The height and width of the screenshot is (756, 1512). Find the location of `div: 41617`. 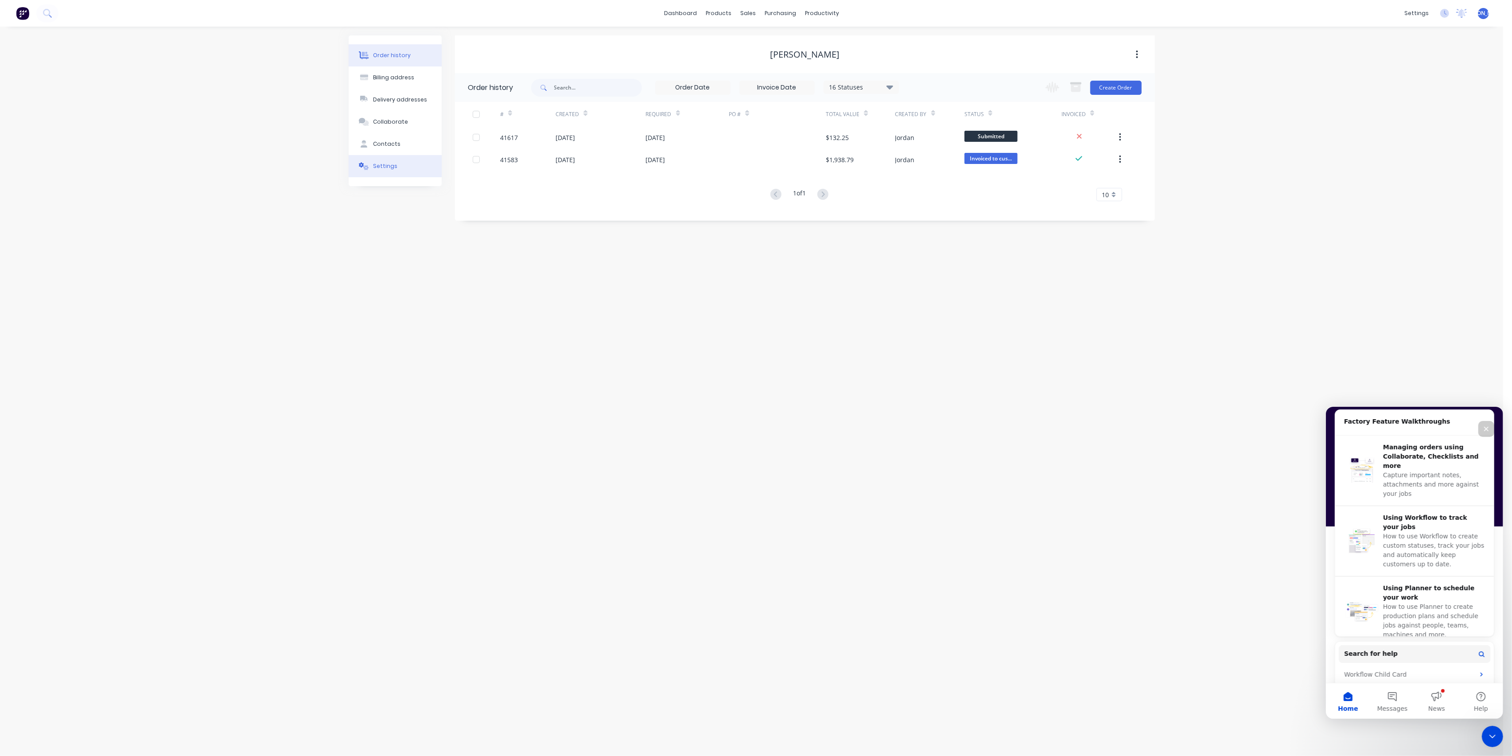

div: 41617 is located at coordinates (509, 137).